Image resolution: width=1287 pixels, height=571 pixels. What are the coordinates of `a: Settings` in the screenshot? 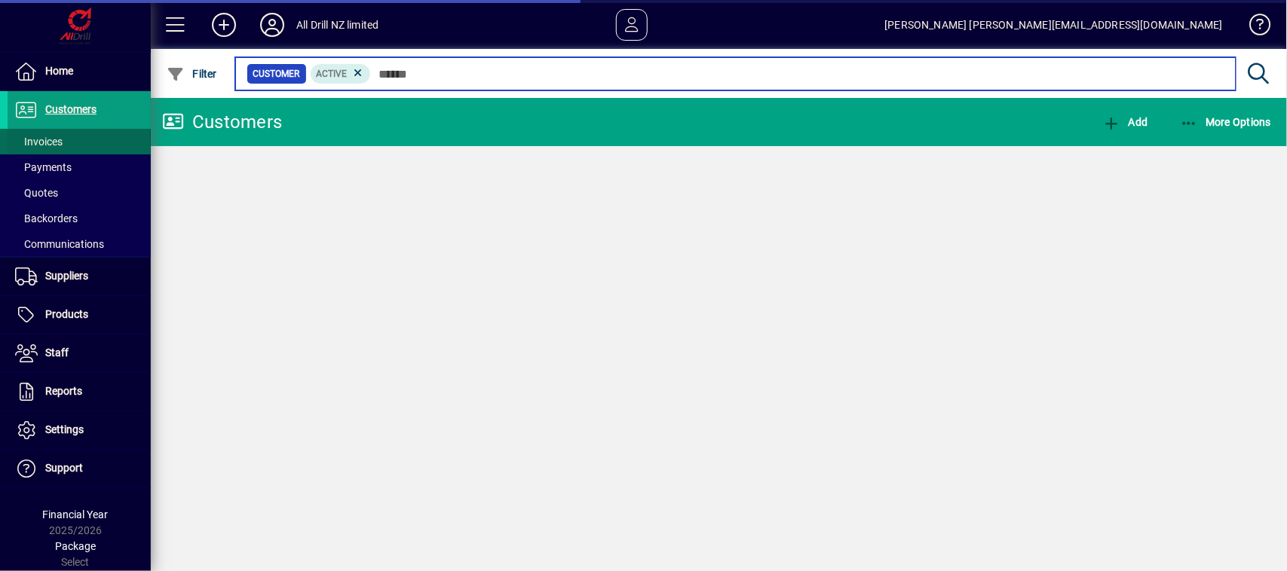 It's located at (79, 430).